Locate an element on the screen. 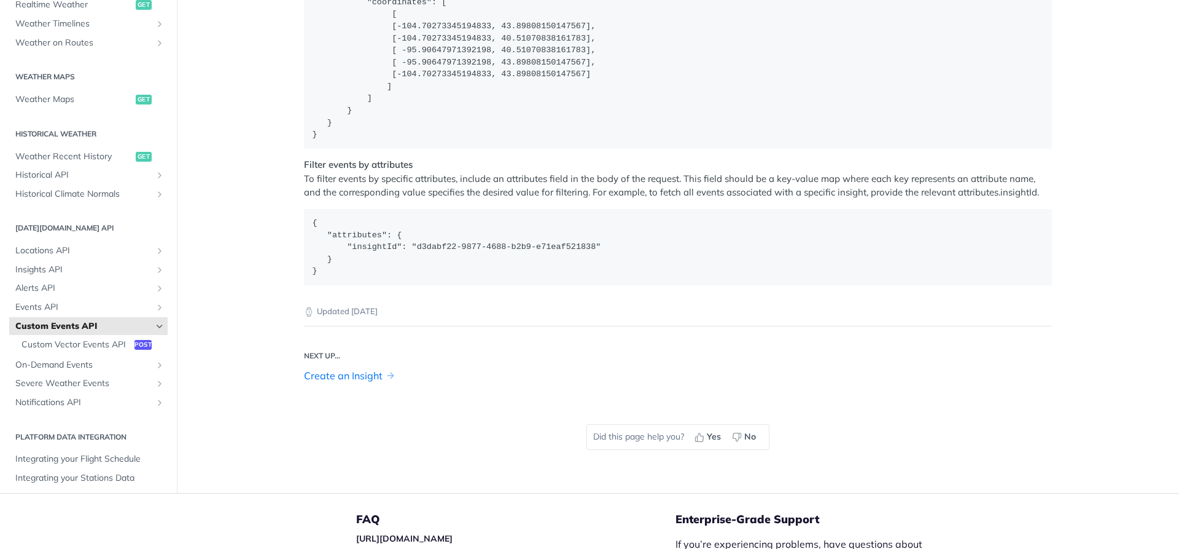  p: To filter events by specific attributes, include an attributes field in the body of the request. ... is located at coordinates (678, 179).